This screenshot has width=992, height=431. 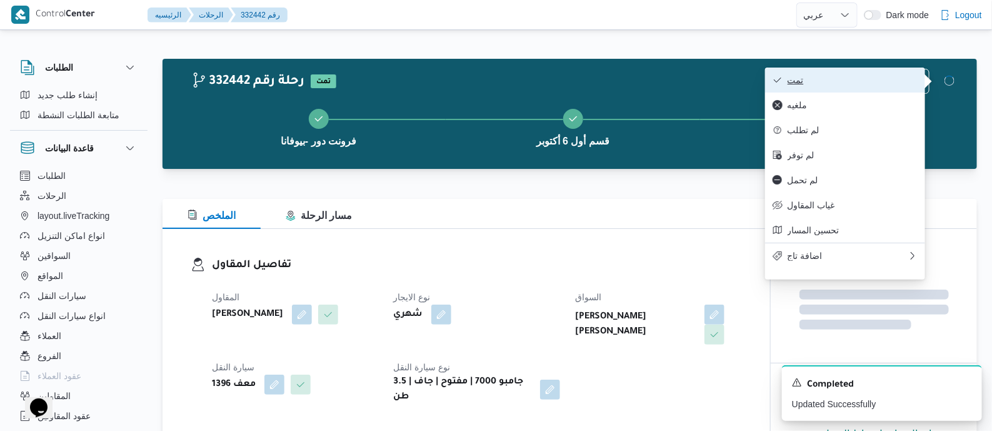 I want to click on button: layout.liveTracking, so click(x=79, y=216).